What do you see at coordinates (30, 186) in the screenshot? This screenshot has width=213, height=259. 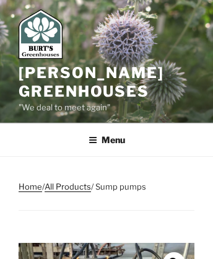 I see `a: Home` at bounding box center [30, 186].